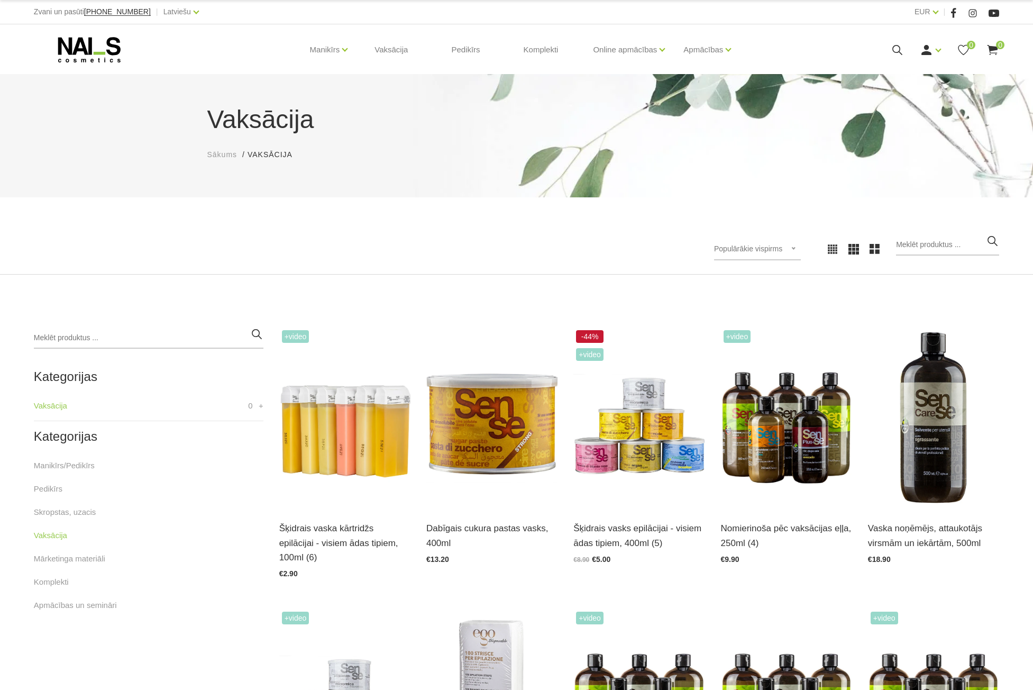 This screenshot has width=1033, height=690. I want to click on a: Manikīrs/Pedikīrs, so click(64, 465).